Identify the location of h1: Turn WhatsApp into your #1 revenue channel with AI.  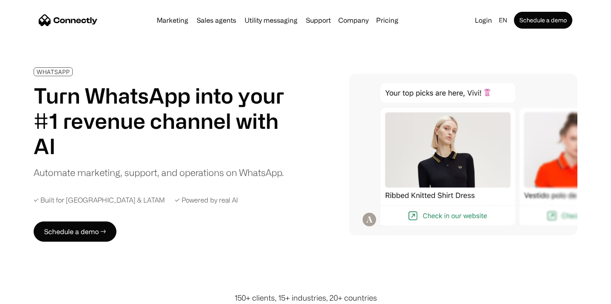
(165, 121).